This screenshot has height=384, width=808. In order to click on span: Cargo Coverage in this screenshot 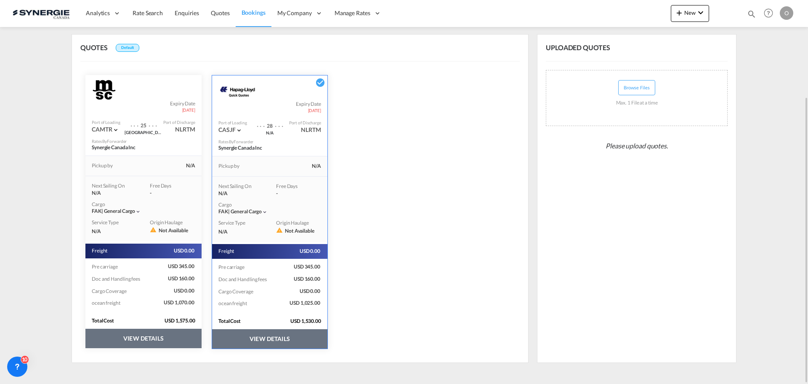, I will do `click(109, 291)`.